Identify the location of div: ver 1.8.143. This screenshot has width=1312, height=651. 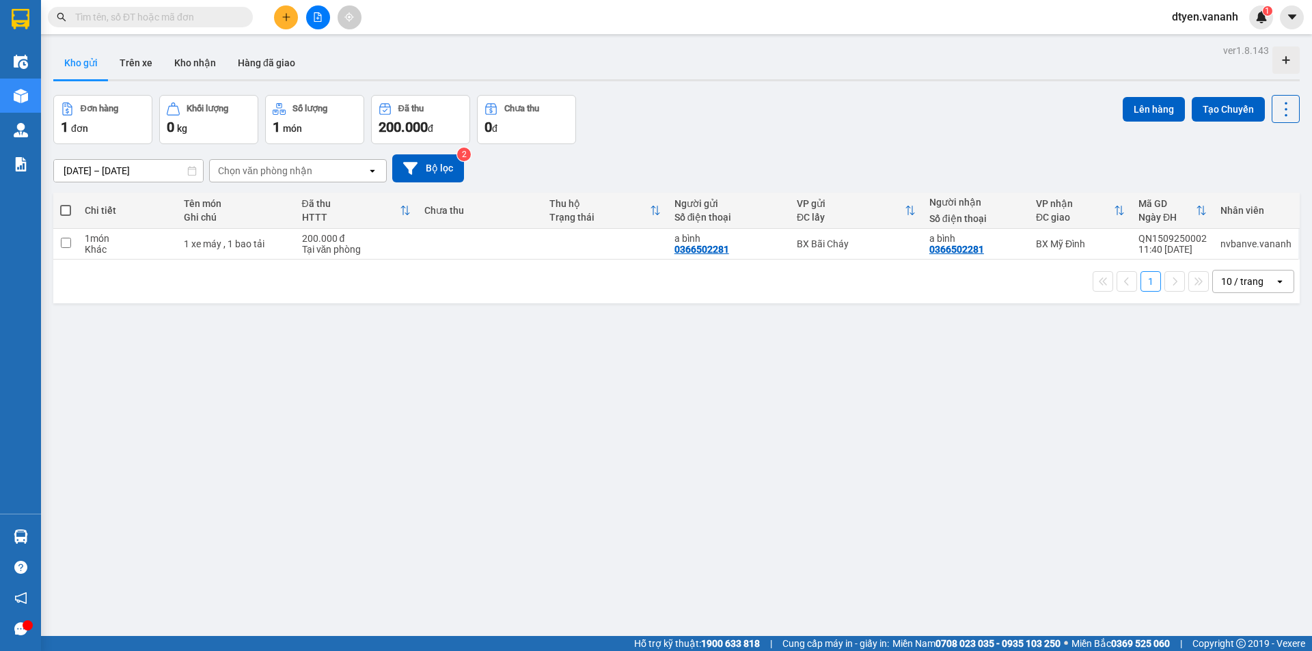
(1245, 51).